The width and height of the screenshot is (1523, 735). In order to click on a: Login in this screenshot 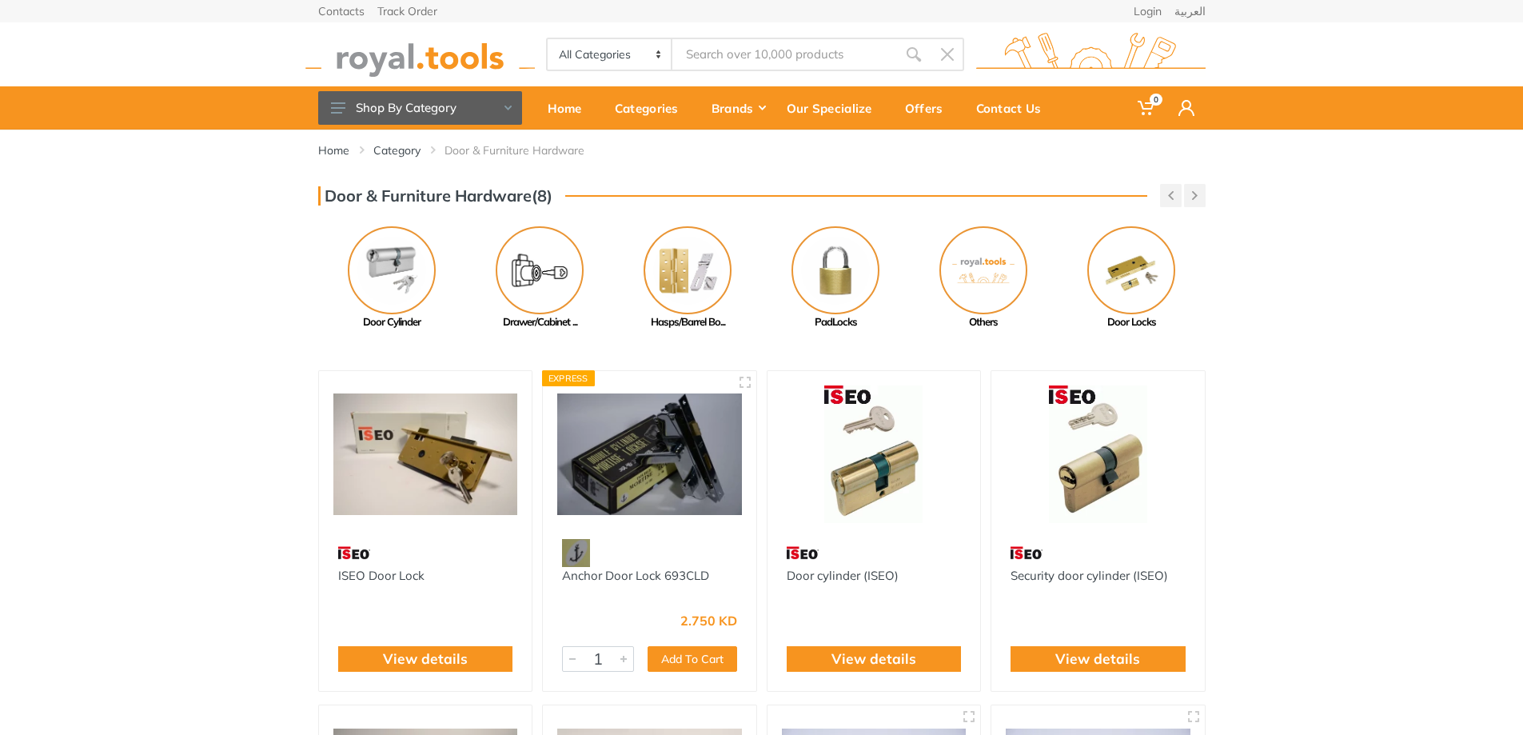, I will do `click(1147, 11)`.